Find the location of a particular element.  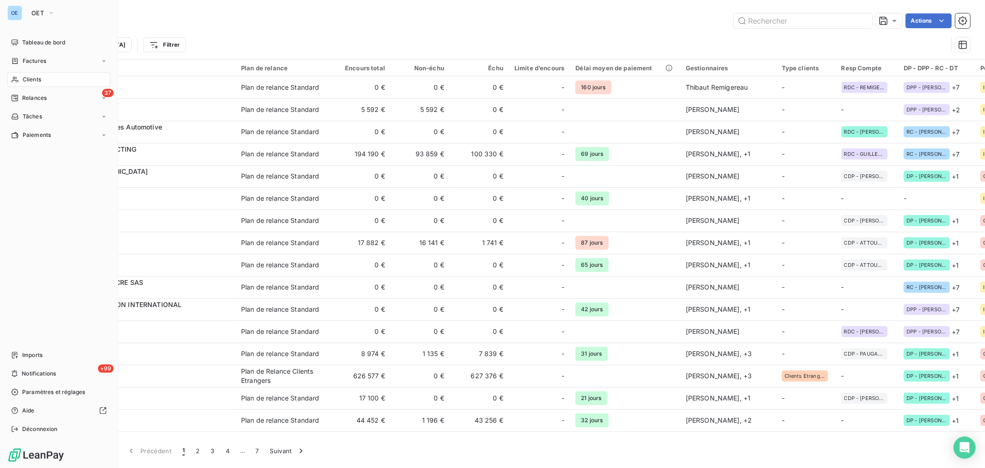

span: Imports is located at coordinates (32, 355).